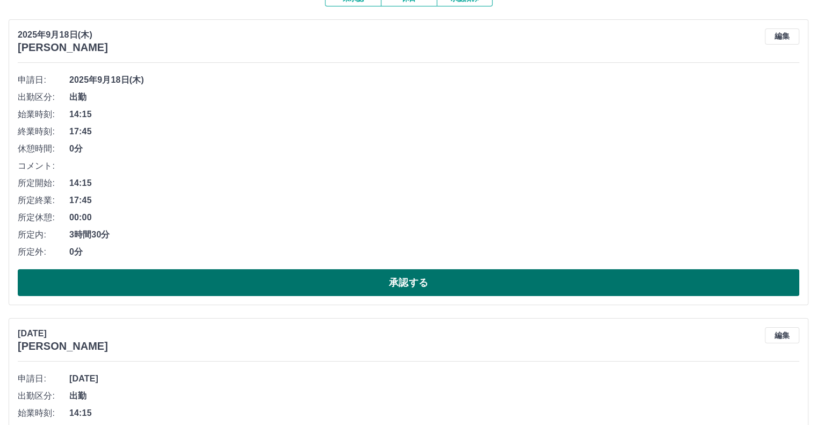 This screenshot has height=425, width=817. What do you see at coordinates (434, 80) in the screenshot?
I see `span: 2025年9月18日(木)` at bounding box center [434, 80].